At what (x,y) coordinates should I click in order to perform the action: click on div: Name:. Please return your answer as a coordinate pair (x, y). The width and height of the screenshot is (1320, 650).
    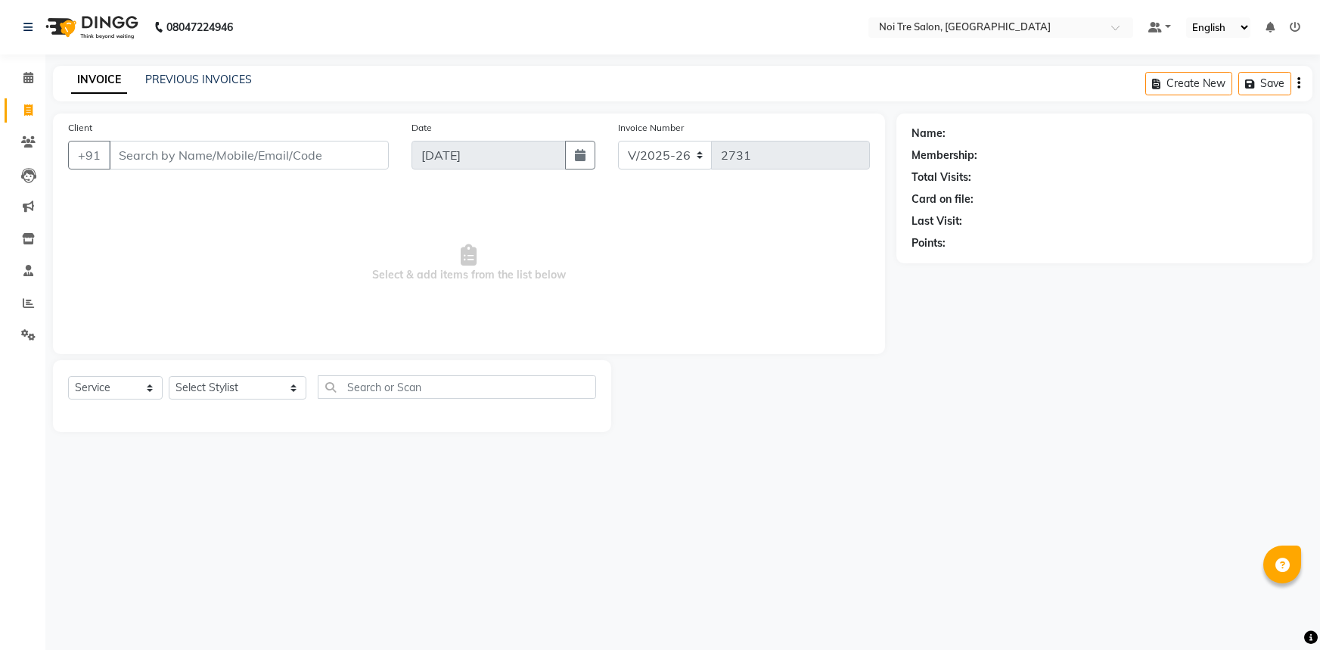
    Looking at the image, I should click on (928, 133).